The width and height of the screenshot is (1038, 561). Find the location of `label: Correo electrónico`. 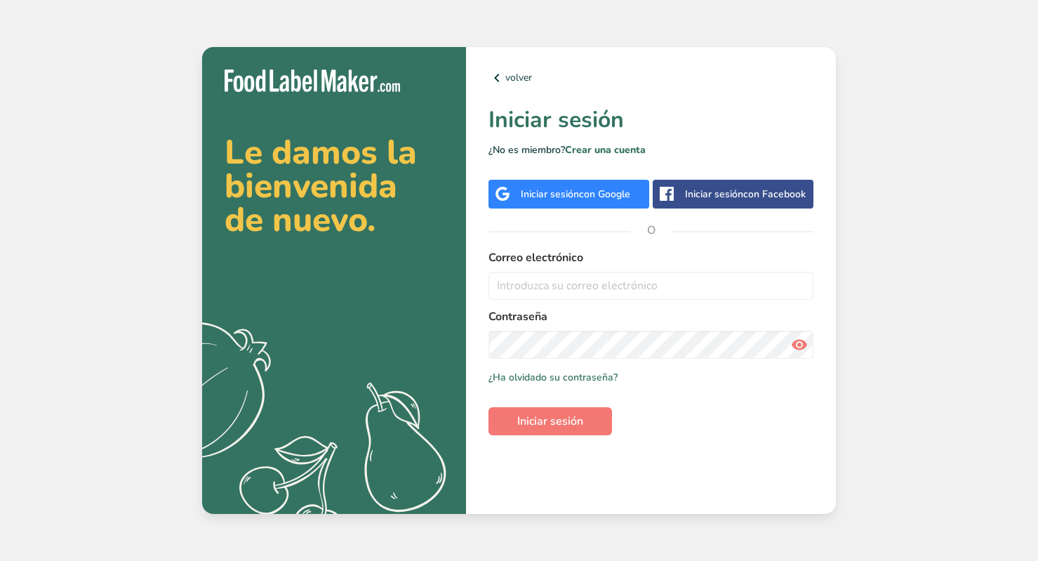

label: Correo electrónico is located at coordinates (651, 258).